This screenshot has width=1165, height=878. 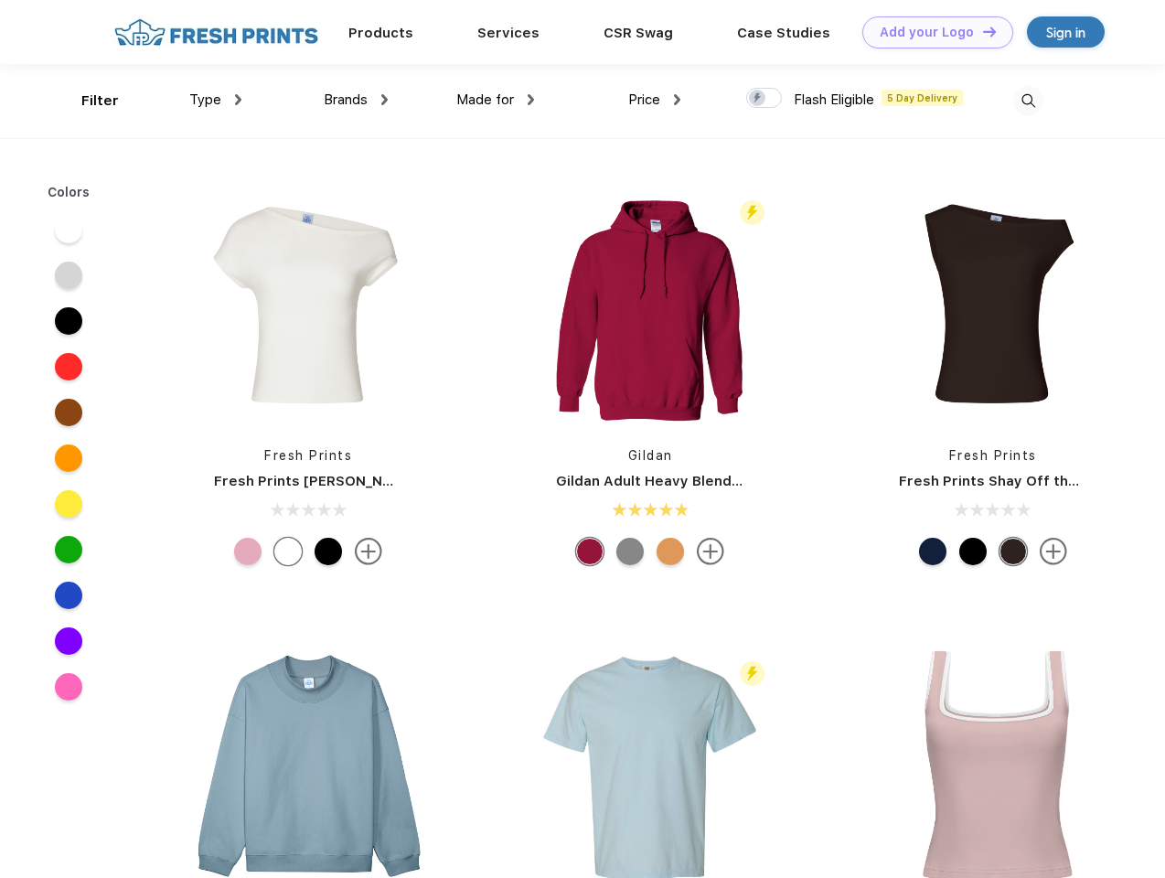 I want to click on div: Add your Logo, so click(x=927, y=32).